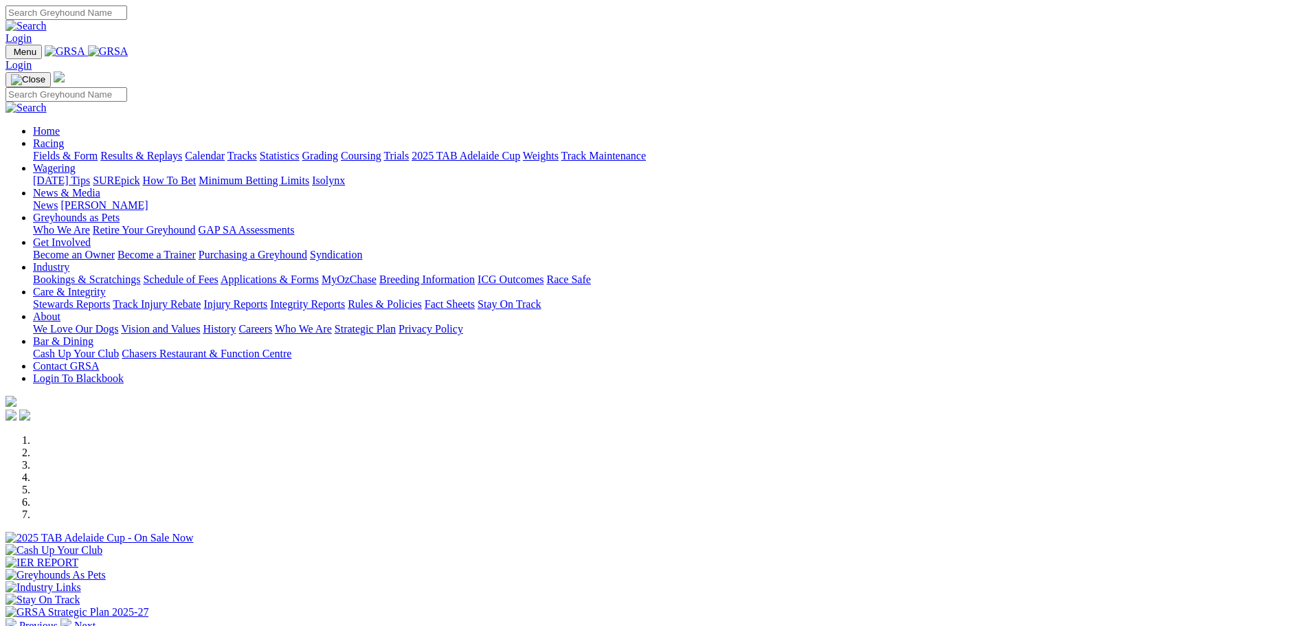 Image resolution: width=1309 pixels, height=626 pixels. What do you see at coordinates (668, 329) in the screenshot?
I see `div: About` at bounding box center [668, 329].